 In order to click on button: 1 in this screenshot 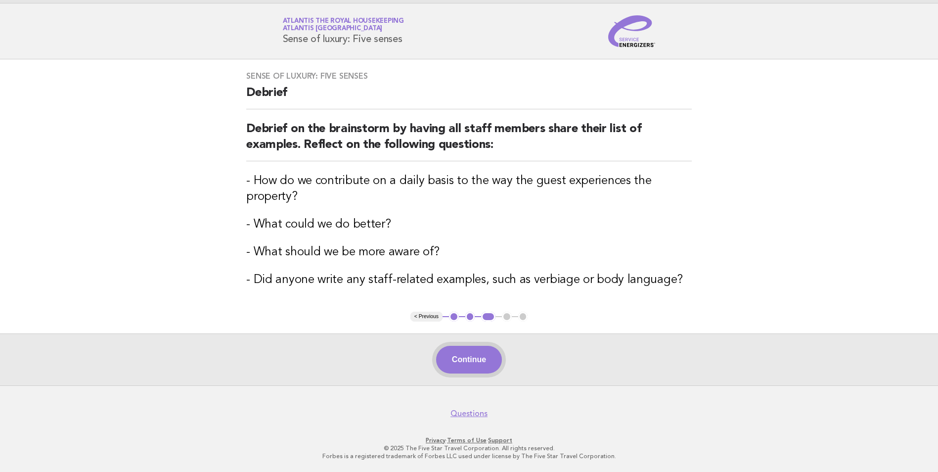, I will do `click(454, 316)`.